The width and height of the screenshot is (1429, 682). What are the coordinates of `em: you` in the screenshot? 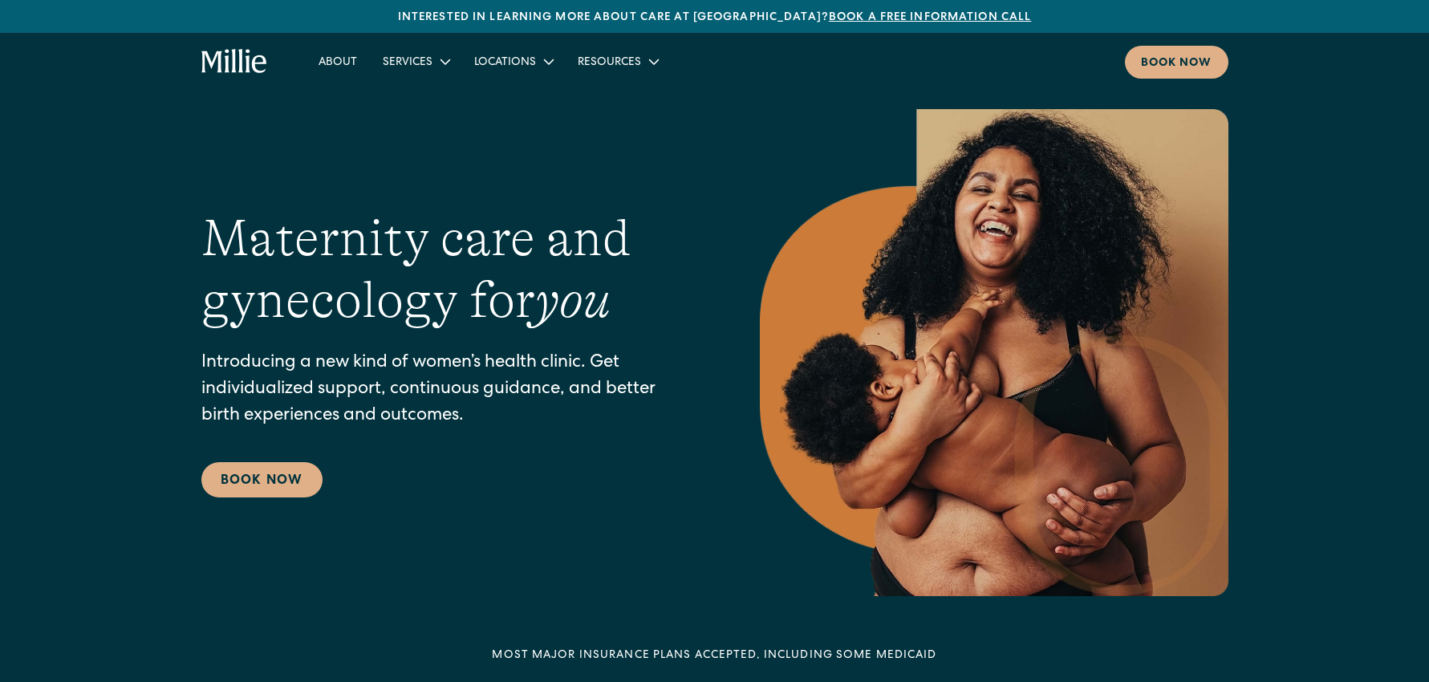 It's located at (573, 300).